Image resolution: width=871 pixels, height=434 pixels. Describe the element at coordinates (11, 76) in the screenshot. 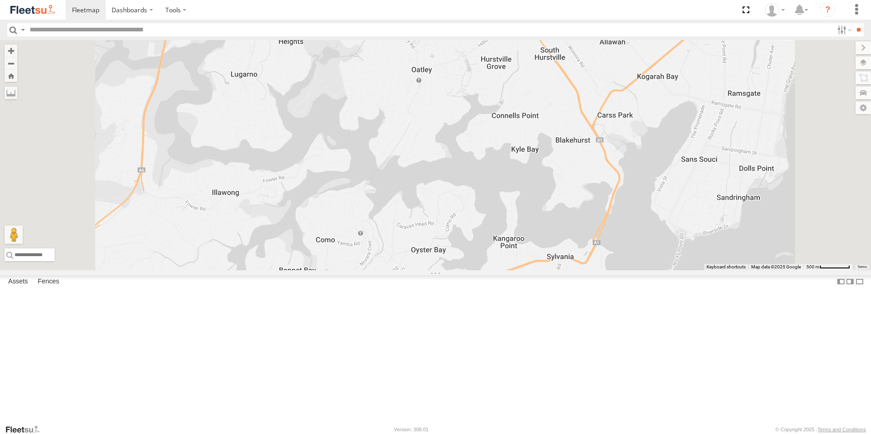

I see `button: Zoom Home` at that location.